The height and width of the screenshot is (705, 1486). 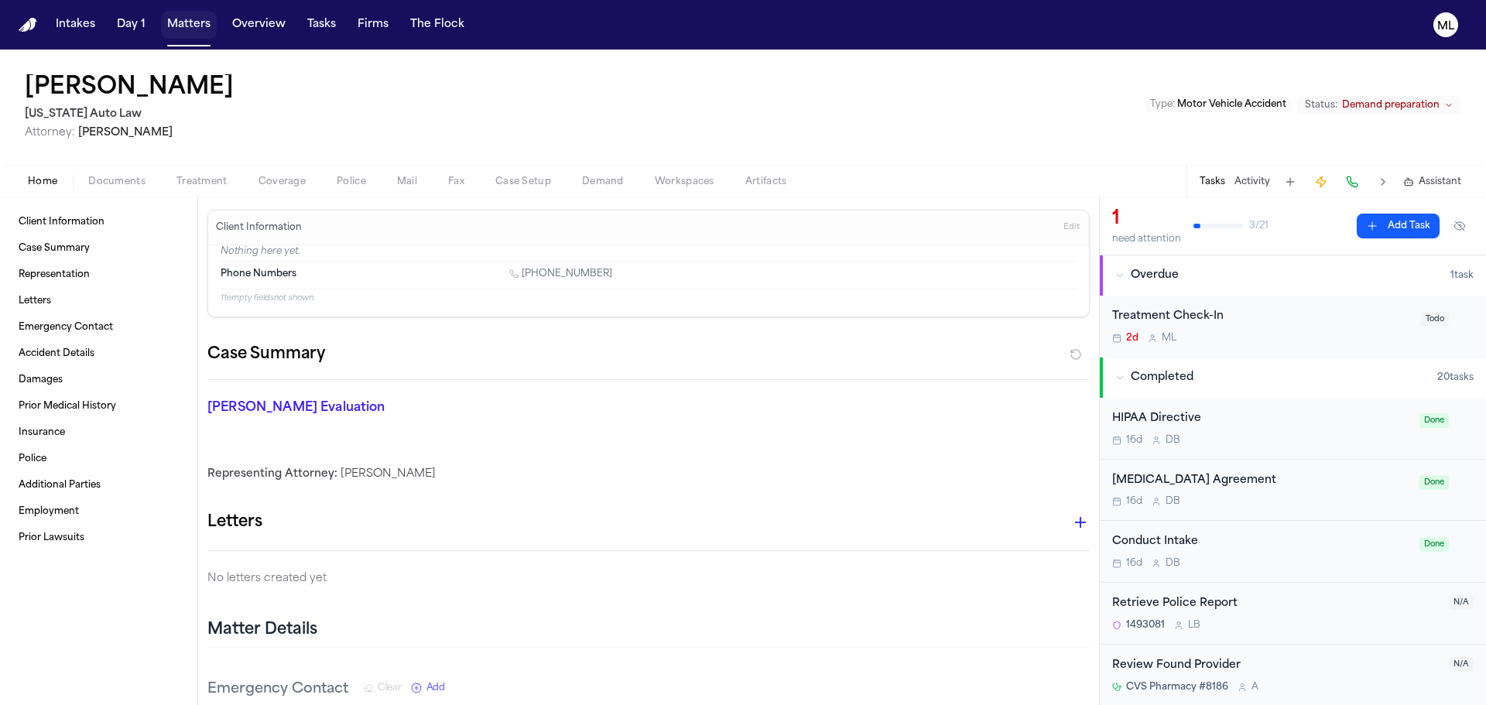 What do you see at coordinates (1071, 228) in the screenshot?
I see `span: Edit` at bounding box center [1071, 228].